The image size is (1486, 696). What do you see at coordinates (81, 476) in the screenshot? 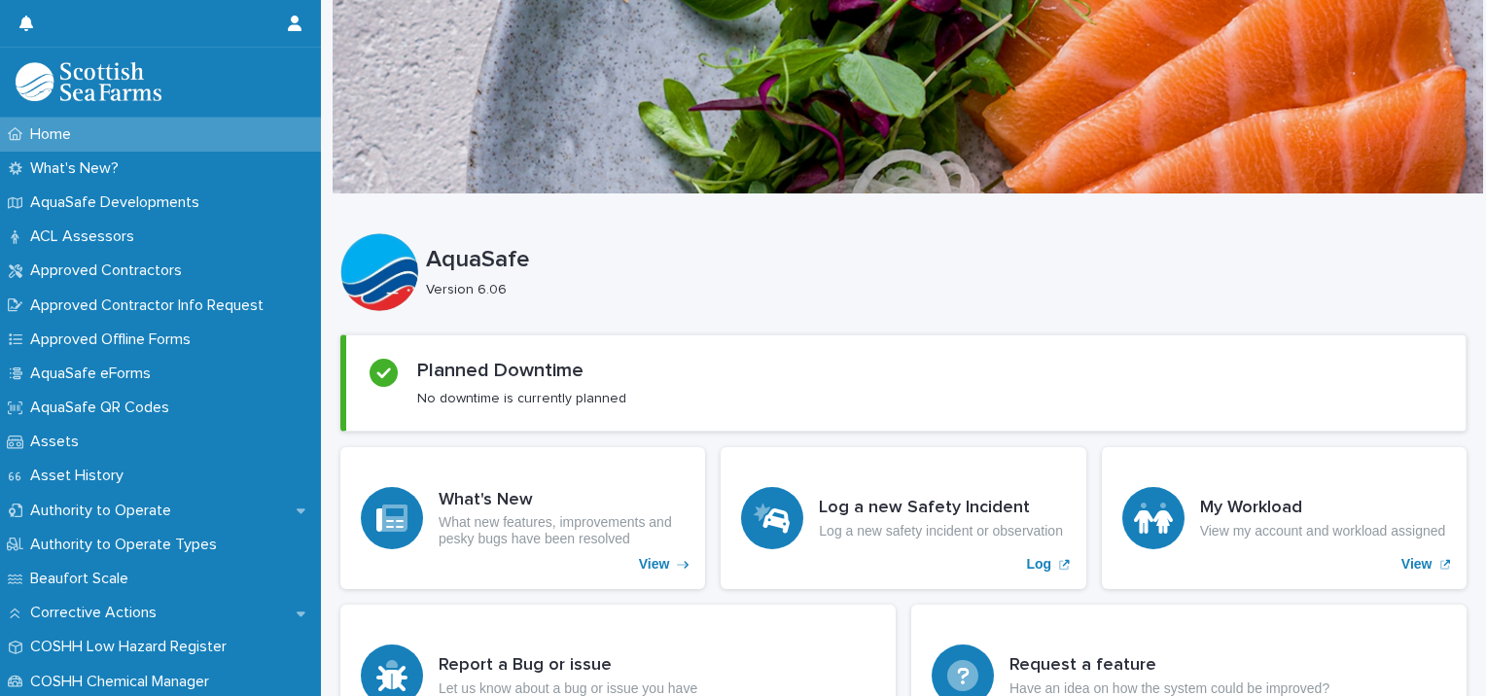
I see `p: Asset History` at bounding box center [81, 476].